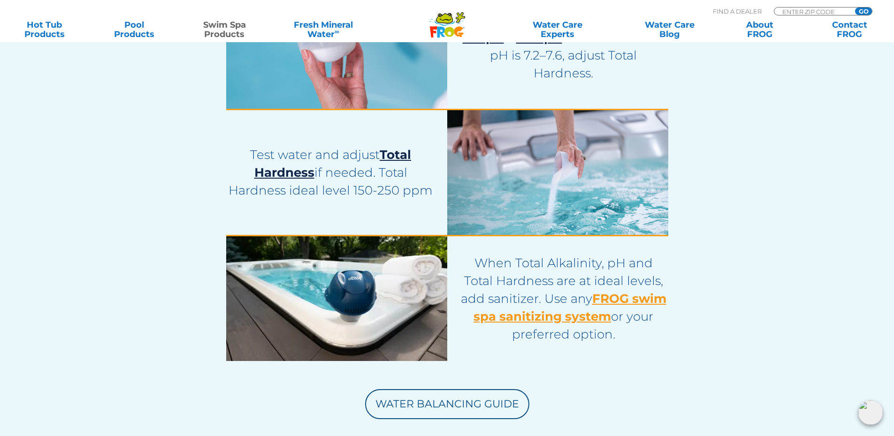 This screenshot has height=436, width=894. Describe the element at coordinates (557, 173) in the screenshot. I see `img: Water Balancing Tips - HTSS Support Chemicals FROGProducts.com - FROG TruDose Cap` at that location.